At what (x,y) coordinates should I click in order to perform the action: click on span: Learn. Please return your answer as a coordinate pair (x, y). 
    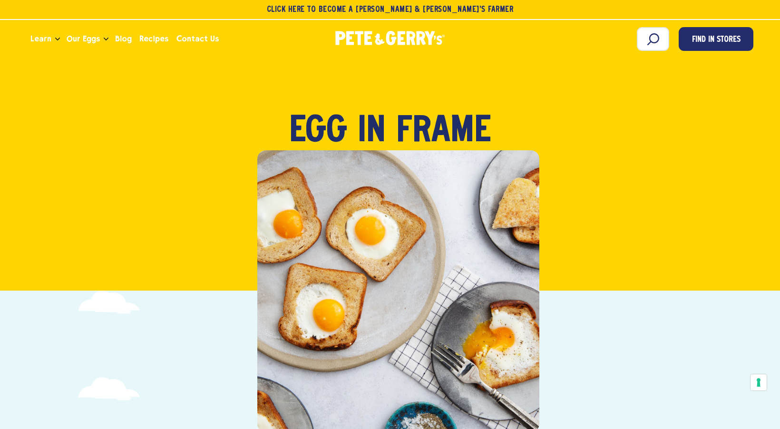
    Looking at the image, I should click on (41, 39).